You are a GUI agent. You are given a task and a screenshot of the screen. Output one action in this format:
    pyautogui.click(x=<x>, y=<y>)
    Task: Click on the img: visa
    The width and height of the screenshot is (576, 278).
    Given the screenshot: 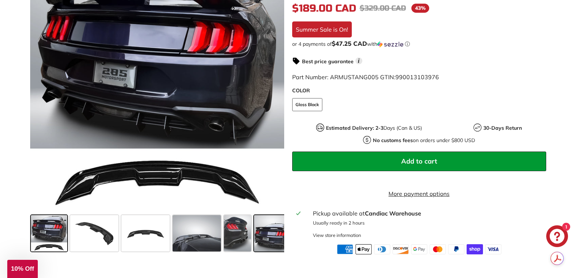 What is the action you would take?
    pyautogui.click(x=493, y=249)
    